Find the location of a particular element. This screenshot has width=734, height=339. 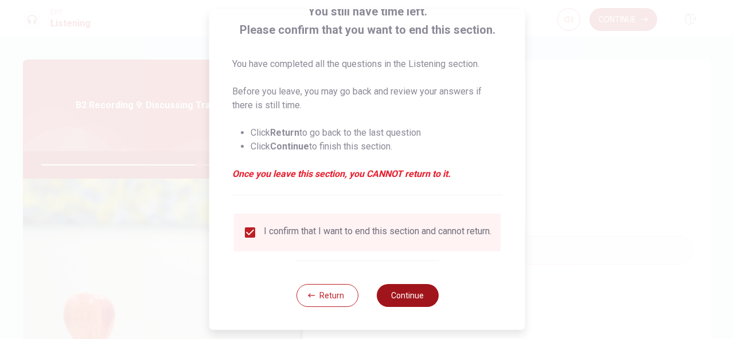

em: Once you leave this section, you CANNOT return to it. is located at coordinates (367, 174).